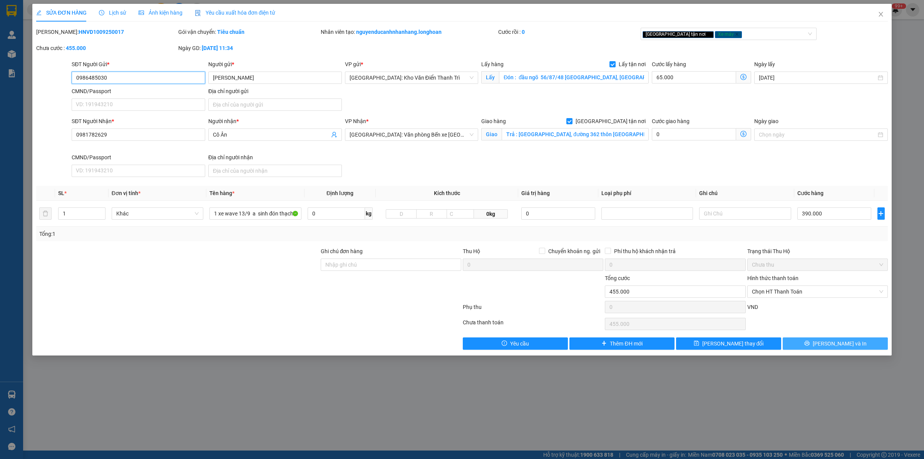 The image size is (924, 459). I want to click on button: Close, so click(881, 15).